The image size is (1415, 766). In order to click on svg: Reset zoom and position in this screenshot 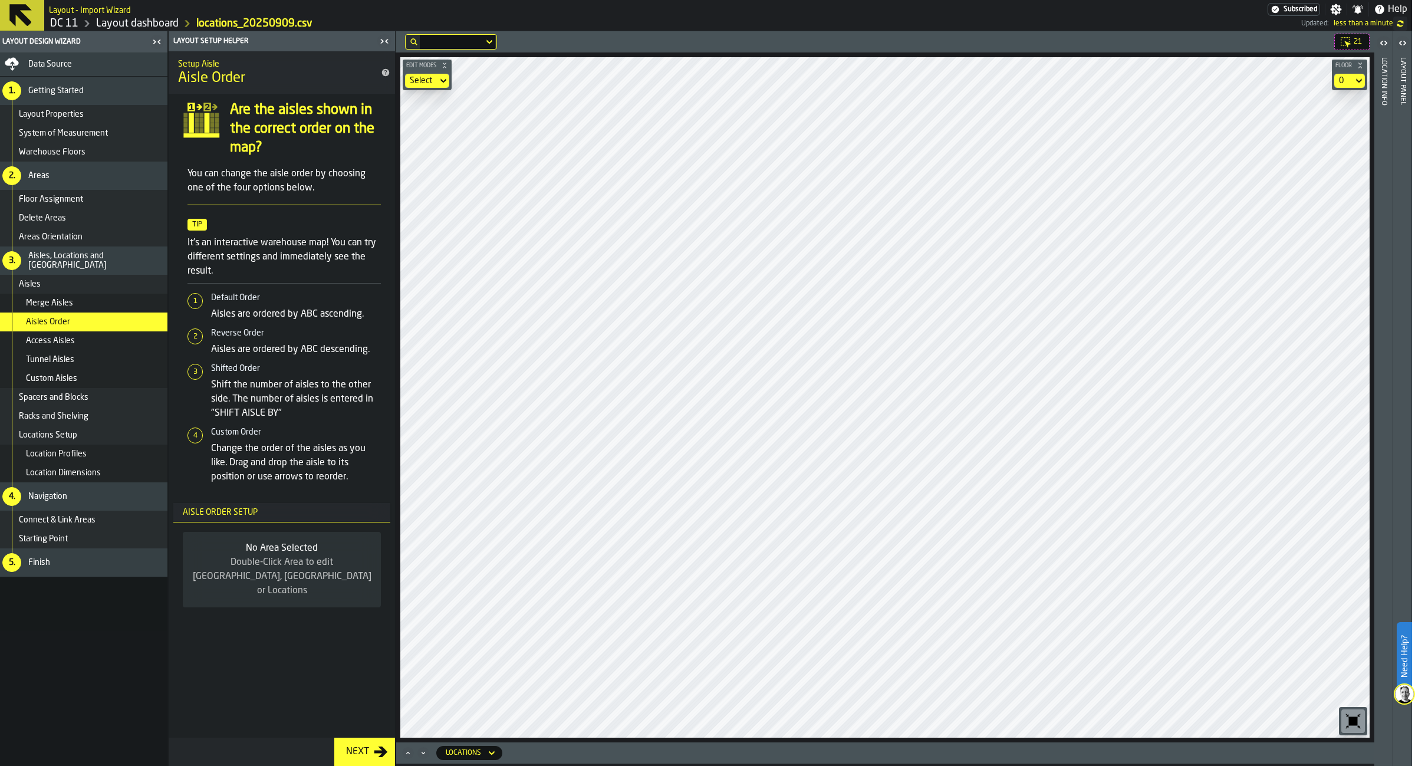, I will do `click(1353, 721)`.